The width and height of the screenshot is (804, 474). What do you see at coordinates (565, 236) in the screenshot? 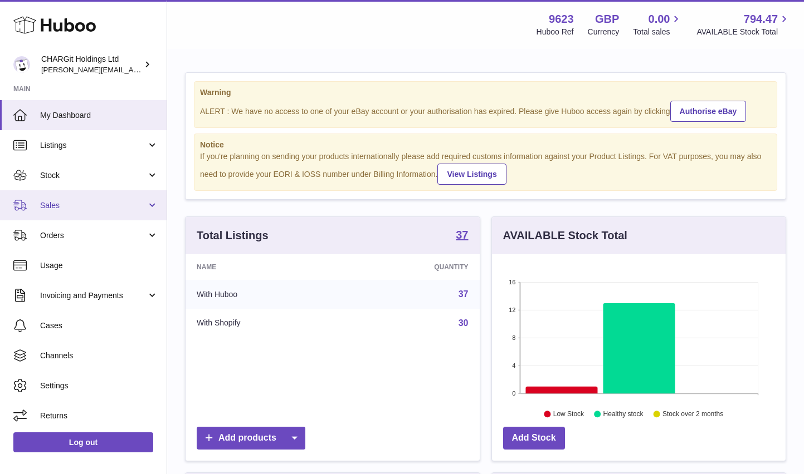
I see `h3: AVAILABLE Stock Total` at bounding box center [565, 236].